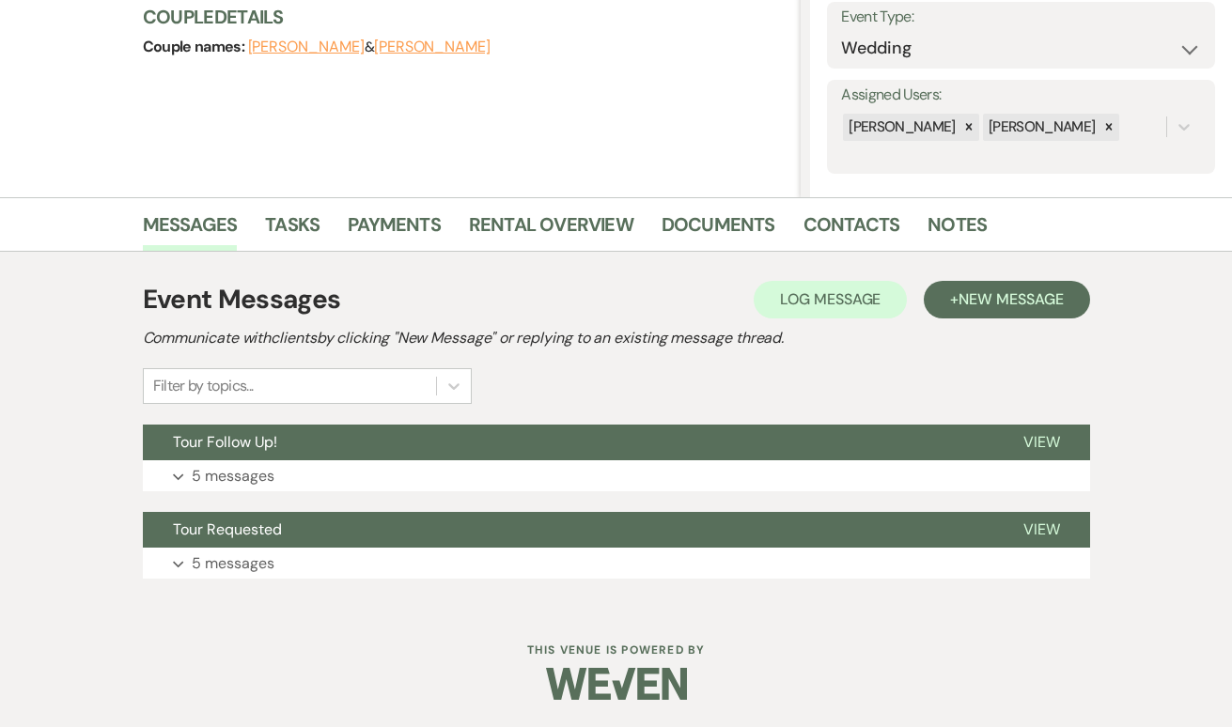  I want to click on a: Tasks, so click(292, 230).